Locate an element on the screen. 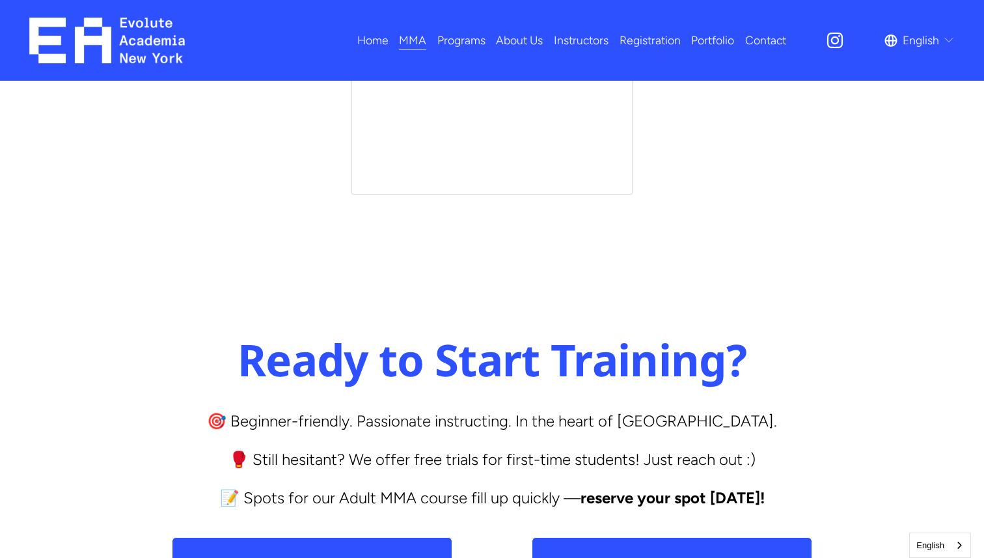  a: Instructors is located at coordinates (581, 40).